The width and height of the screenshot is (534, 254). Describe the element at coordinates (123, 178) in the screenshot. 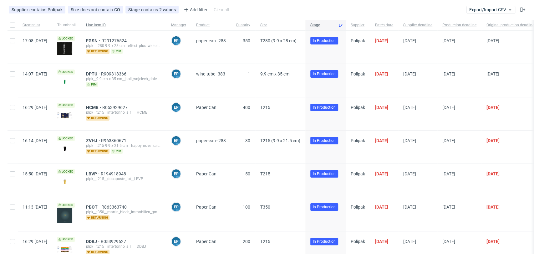

I see `div: plpk__t215__docaposte_iot__LBVP` at that location.